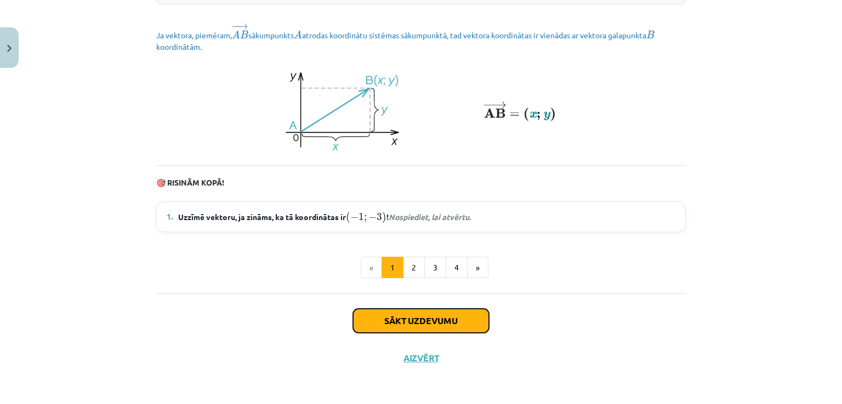  What do you see at coordinates (361, 217) in the screenshot?
I see `span: 1` at bounding box center [361, 217].